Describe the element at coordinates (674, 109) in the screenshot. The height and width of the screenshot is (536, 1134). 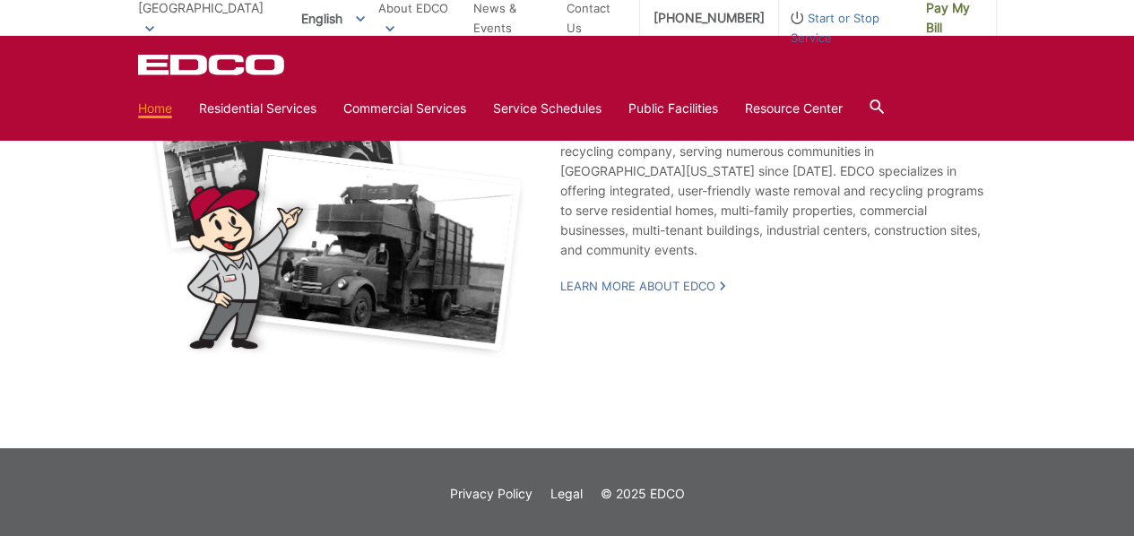
I see `a: Public Facilities` at that location.